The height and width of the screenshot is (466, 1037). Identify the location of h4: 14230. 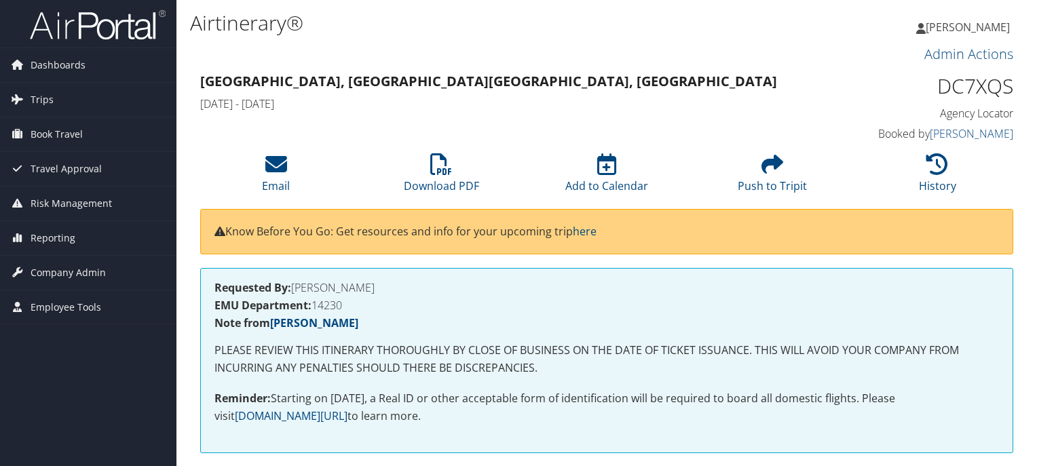
(607, 306).